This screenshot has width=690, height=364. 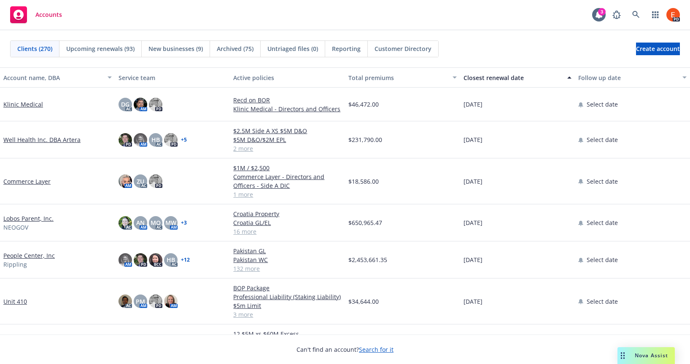 I want to click on a: Search for it, so click(x=376, y=350).